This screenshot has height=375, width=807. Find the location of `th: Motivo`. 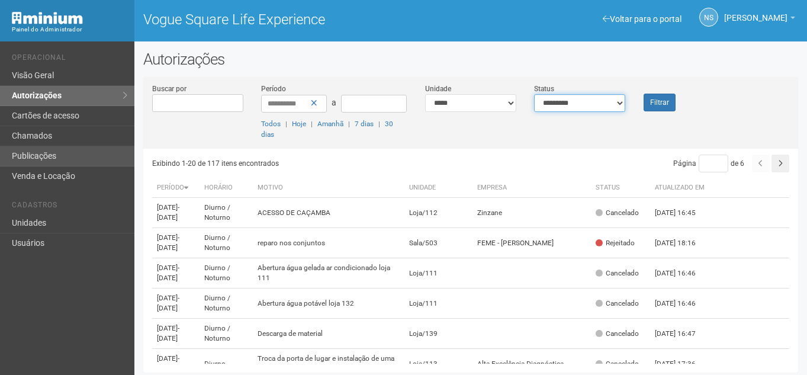

th: Motivo is located at coordinates (329, 188).